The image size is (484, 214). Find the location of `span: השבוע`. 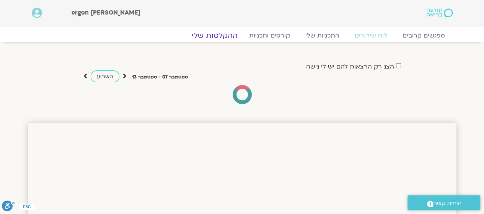

span: השבוע is located at coordinates (105, 76).